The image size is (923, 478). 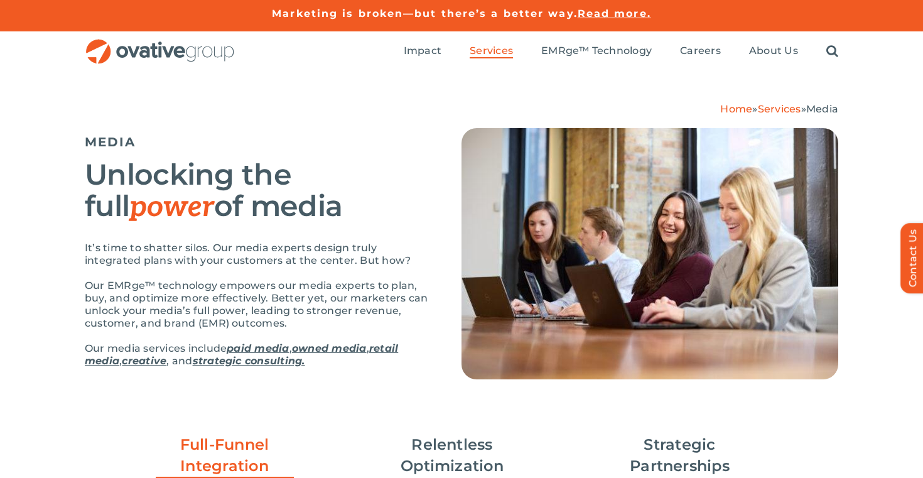 I want to click on a: creative, so click(x=144, y=360).